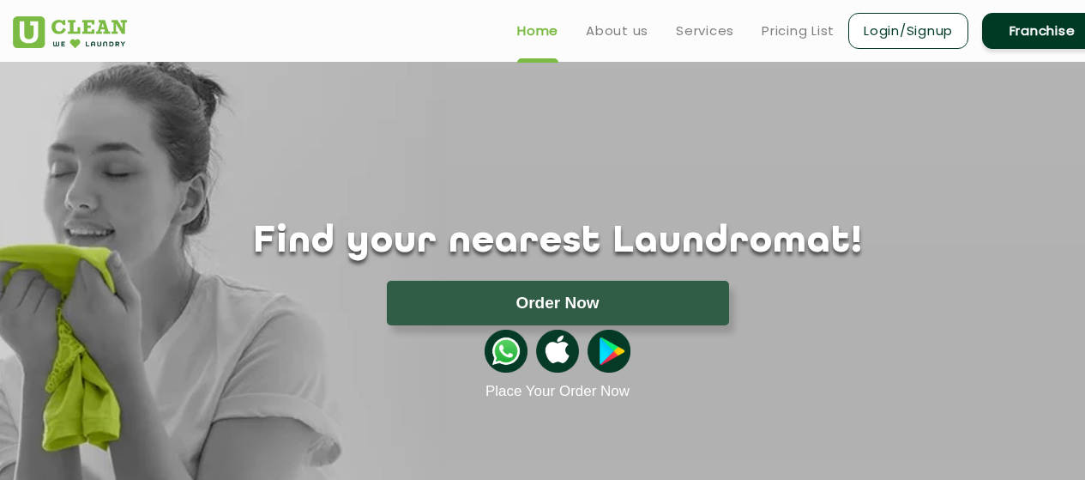 This screenshot has height=480, width=1085. Describe the element at coordinates (506, 351) in the screenshot. I see `img: whatsappicon.png` at that location.